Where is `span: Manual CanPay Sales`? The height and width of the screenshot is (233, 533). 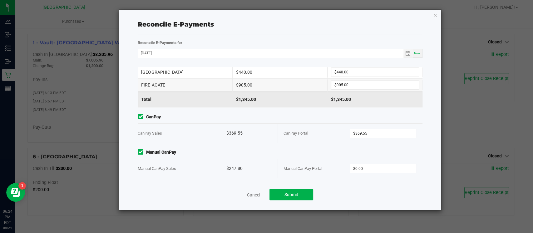
span: Manual CanPay Sales is located at coordinates (157, 168).